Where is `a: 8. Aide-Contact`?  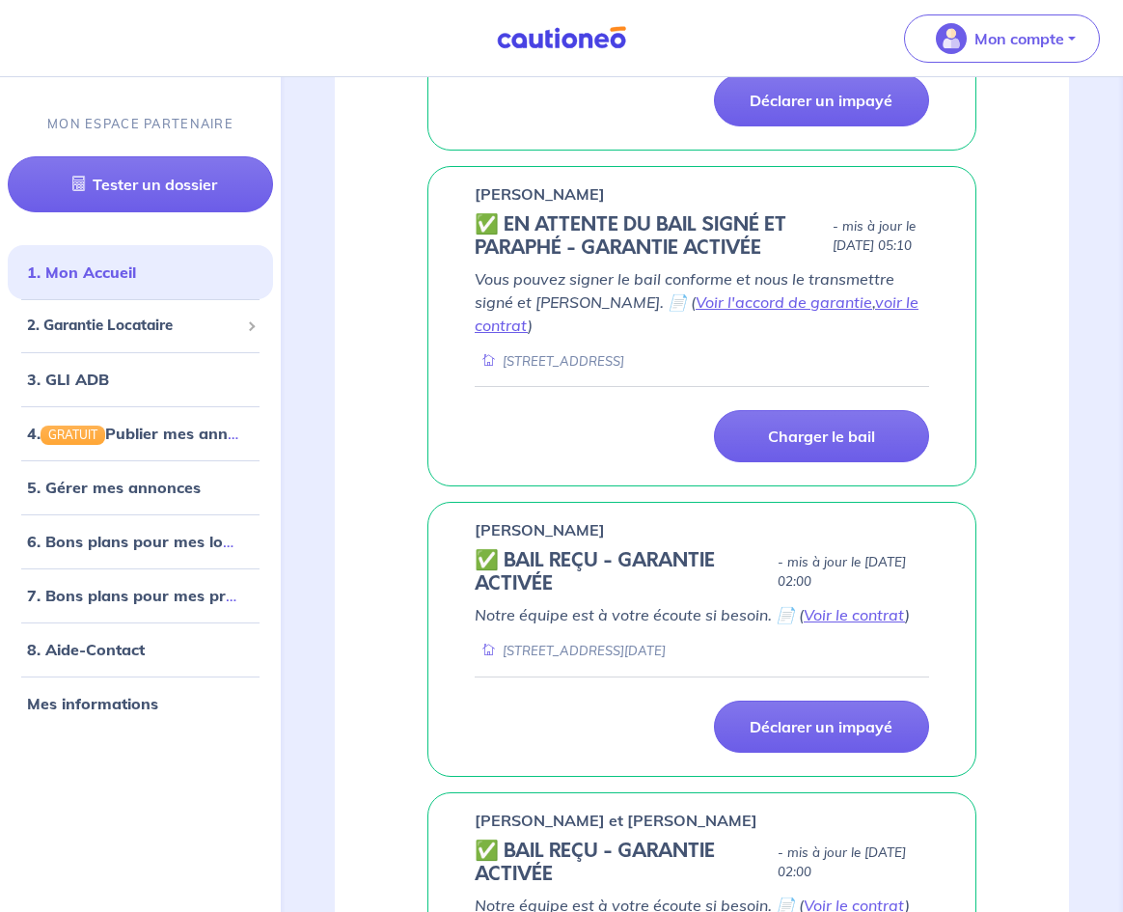
a: 8. Aide-Contact is located at coordinates (86, 648).